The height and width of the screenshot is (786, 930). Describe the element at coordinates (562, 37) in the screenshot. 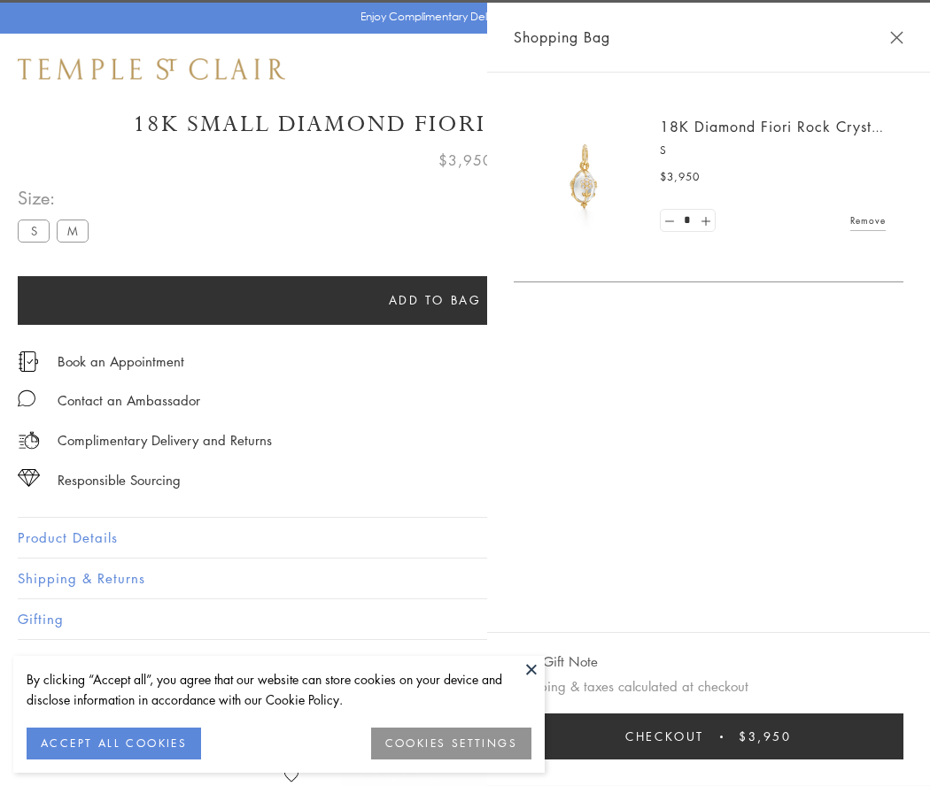

I see `span: Shopping Bag` at that location.